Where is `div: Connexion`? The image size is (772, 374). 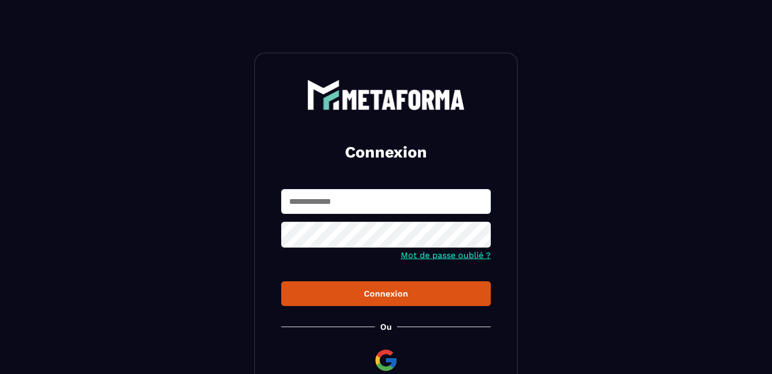
div: Connexion is located at coordinates (386, 293).